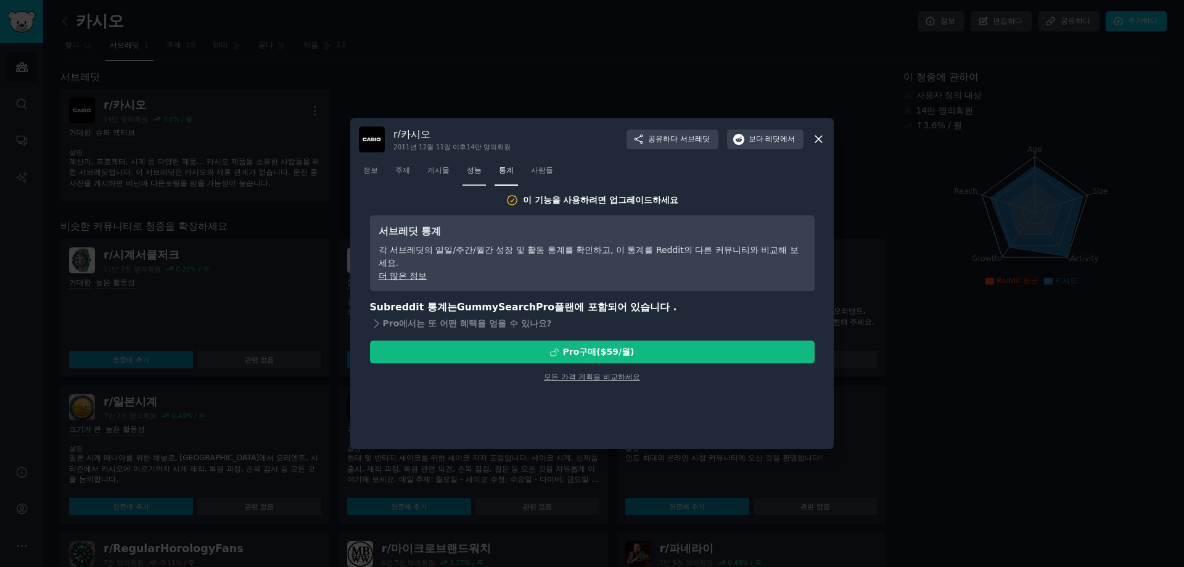  Describe the element at coordinates (564, 306) in the screenshot. I see `font: 플랜` at that location.